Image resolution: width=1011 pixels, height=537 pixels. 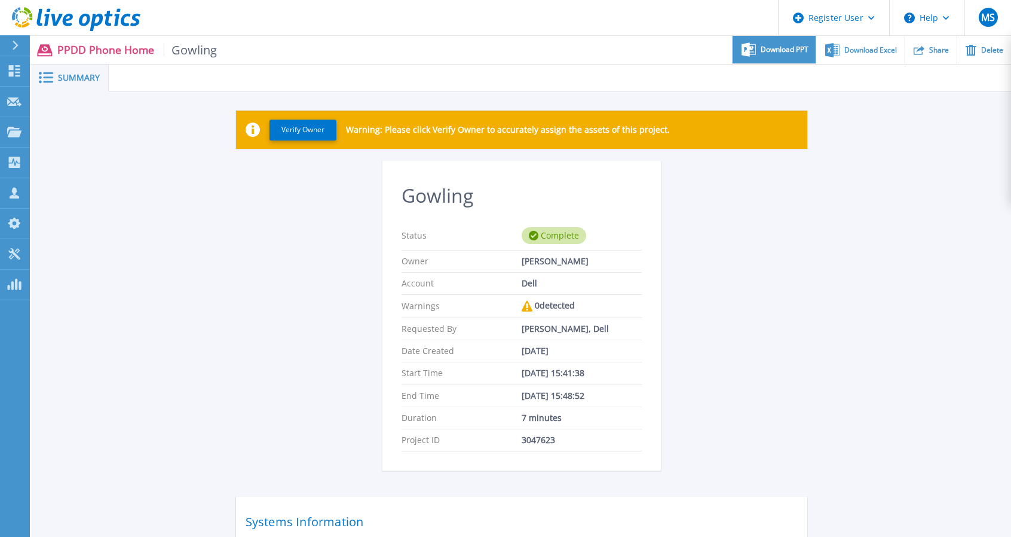 I want to click on p: Warning: Please click Verify Owner to accurately assign the assets of this project., so click(x=508, y=130).